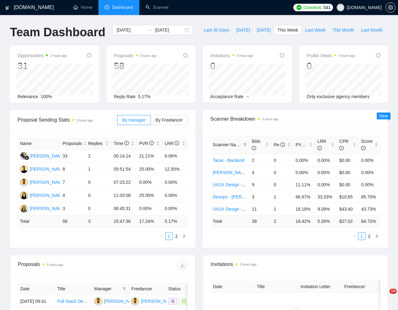 The height and width of the screenshot is (310, 398). I want to click on td: 5.17 %, so click(175, 221).